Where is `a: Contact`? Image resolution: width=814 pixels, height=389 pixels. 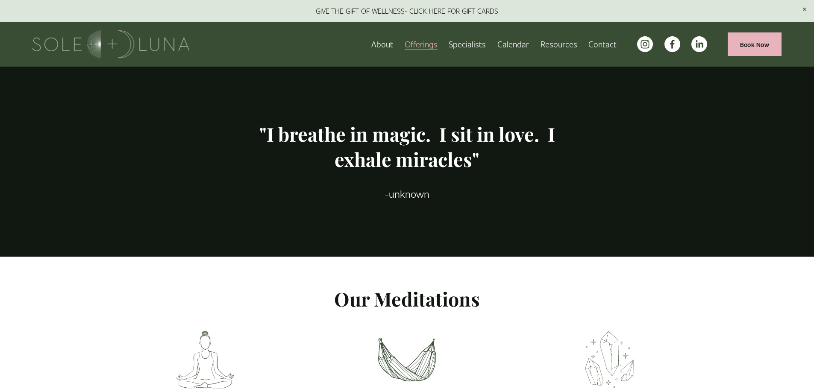
a: Contact is located at coordinates (602, 44).